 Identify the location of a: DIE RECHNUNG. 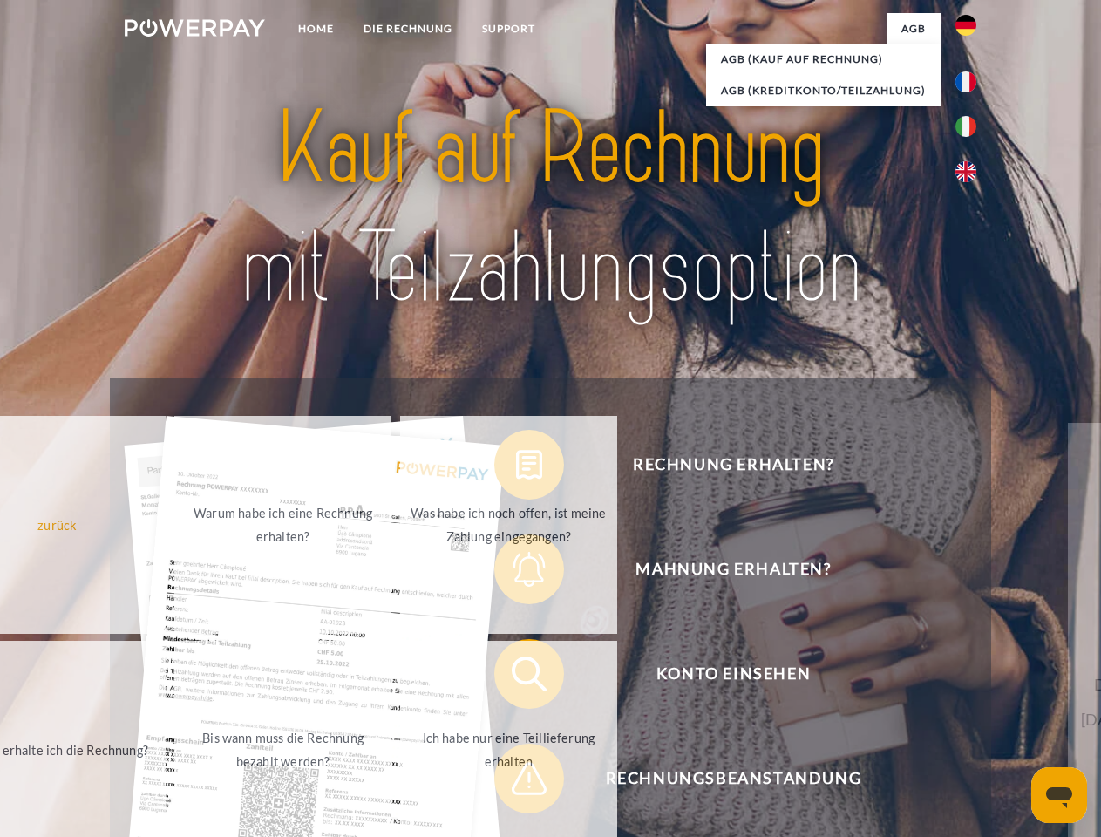
(408, 29).